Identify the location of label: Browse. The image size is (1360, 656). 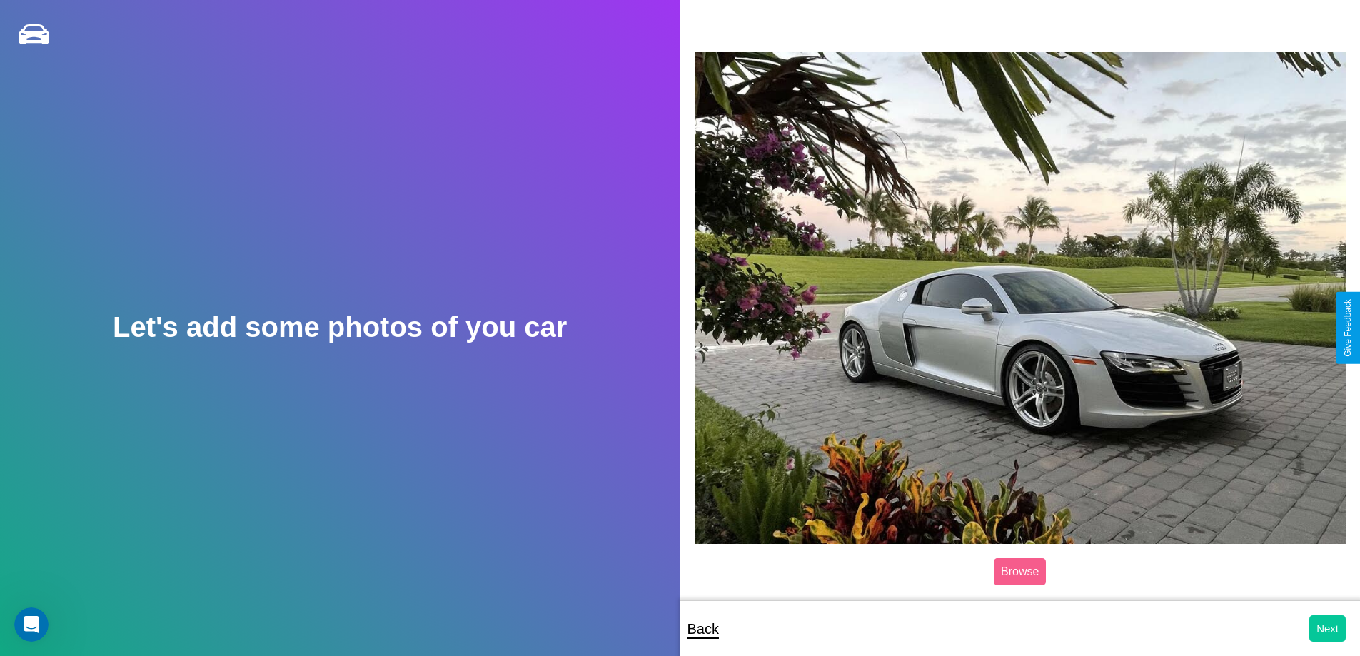
(1020, 572).